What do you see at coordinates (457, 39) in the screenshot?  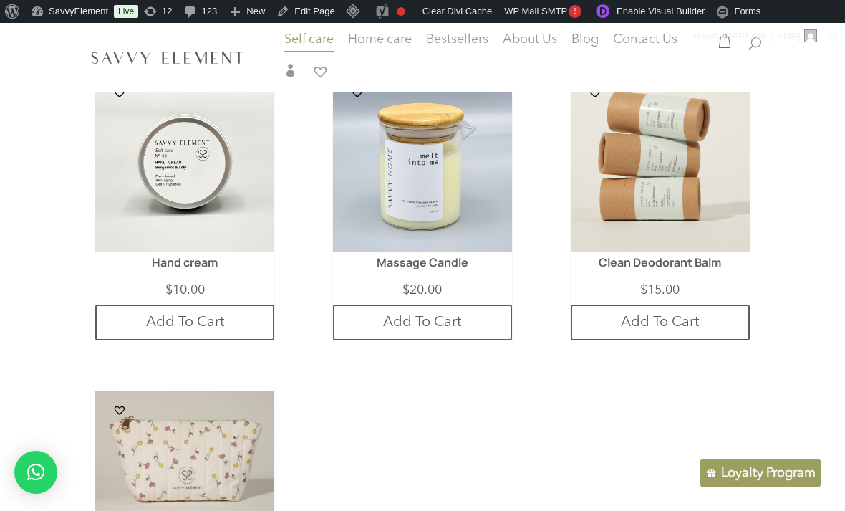 I see `span: Bestsellers` at bounding box center [457, 39].